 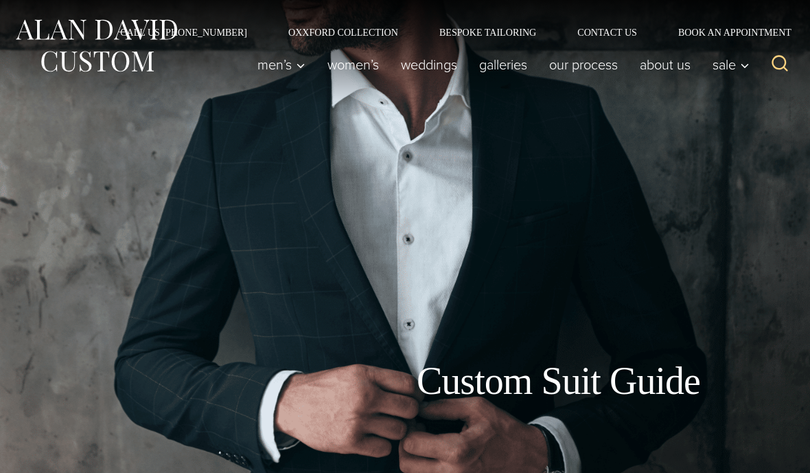 I want to click on a: Contact Us, so click(x=607, y=32).